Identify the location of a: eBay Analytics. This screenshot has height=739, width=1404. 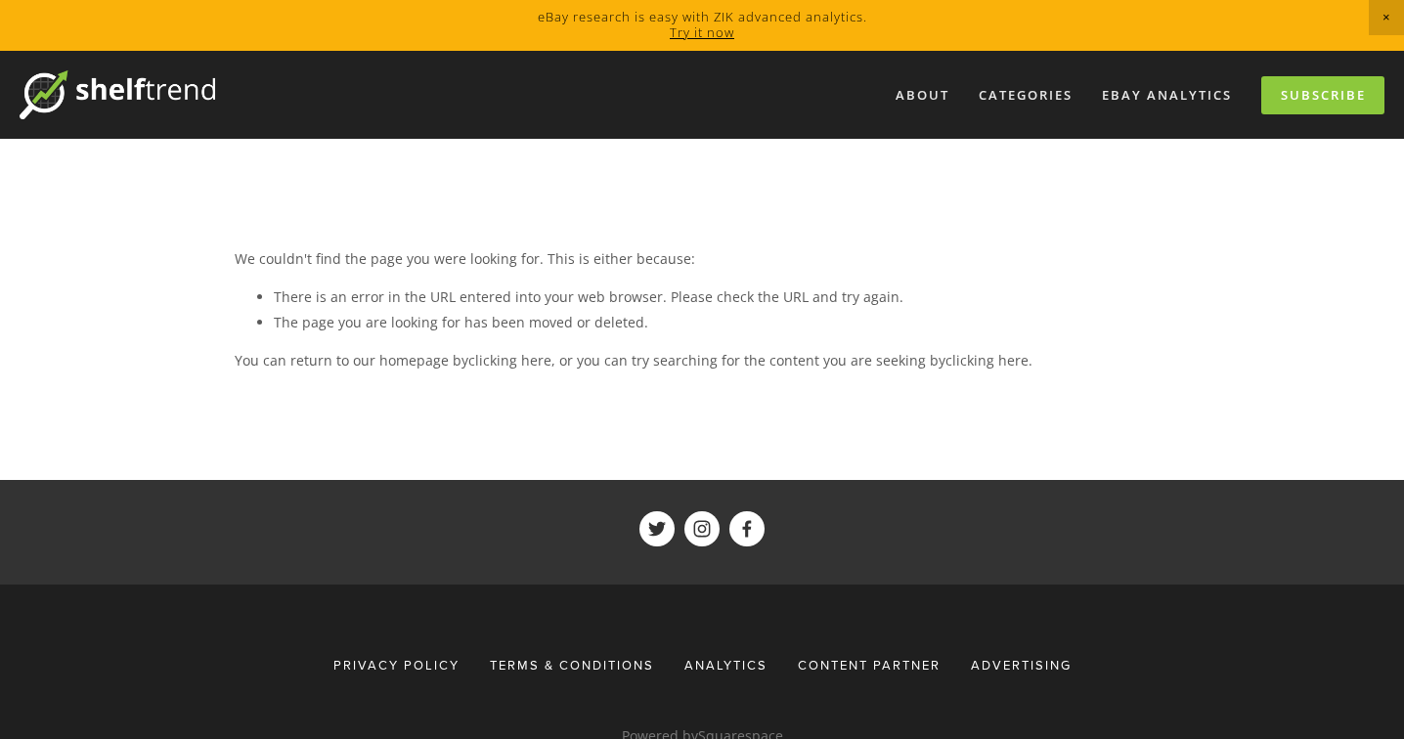
(1167, 95).